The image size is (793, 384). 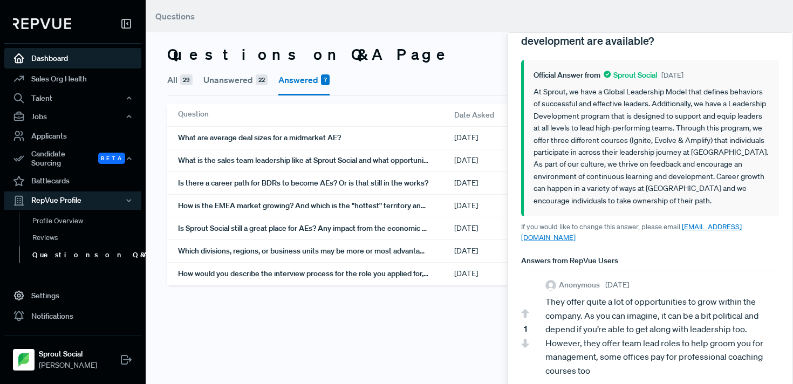 I want to click on span: 7, so click(x=325, y=80).